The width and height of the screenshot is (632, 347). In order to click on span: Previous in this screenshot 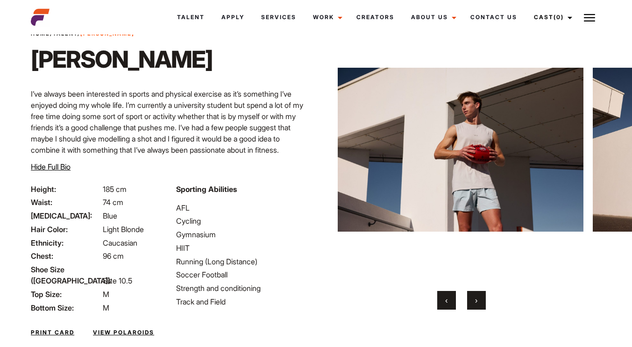, I will do `click(446, 300)`.